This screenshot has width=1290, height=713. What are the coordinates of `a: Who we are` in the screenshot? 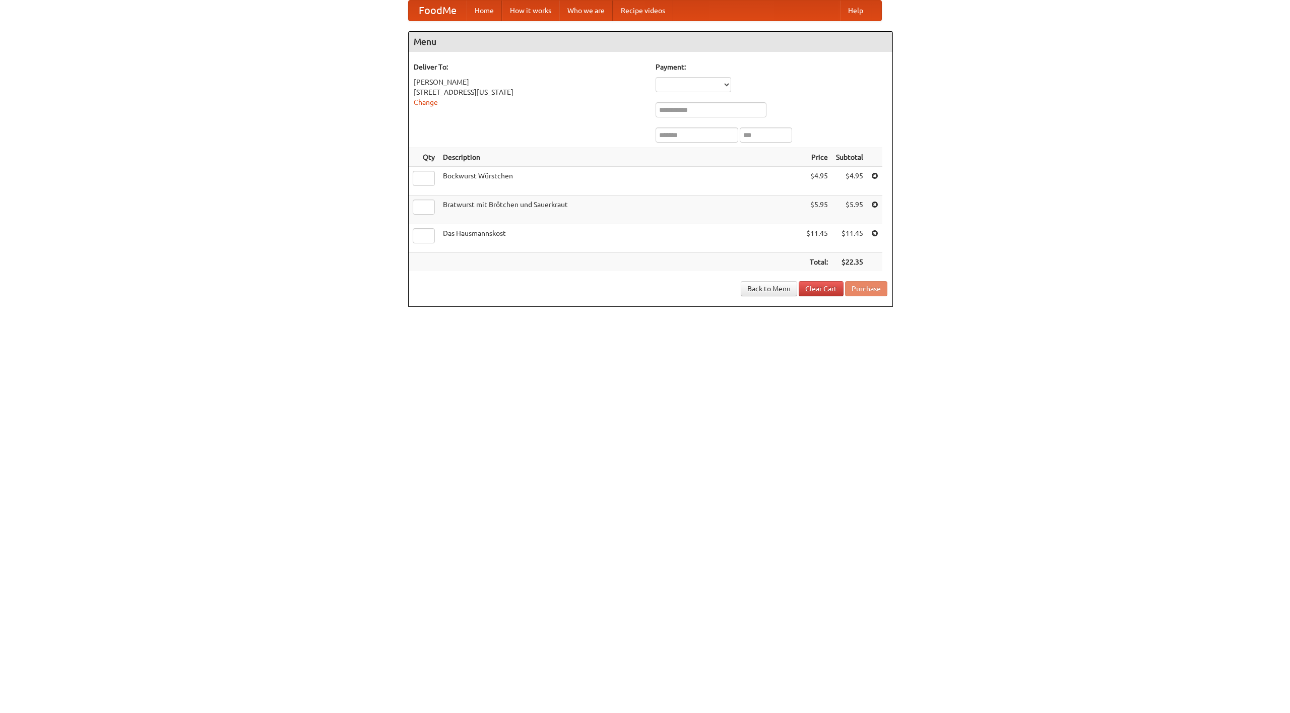 It's located at (586, 11).